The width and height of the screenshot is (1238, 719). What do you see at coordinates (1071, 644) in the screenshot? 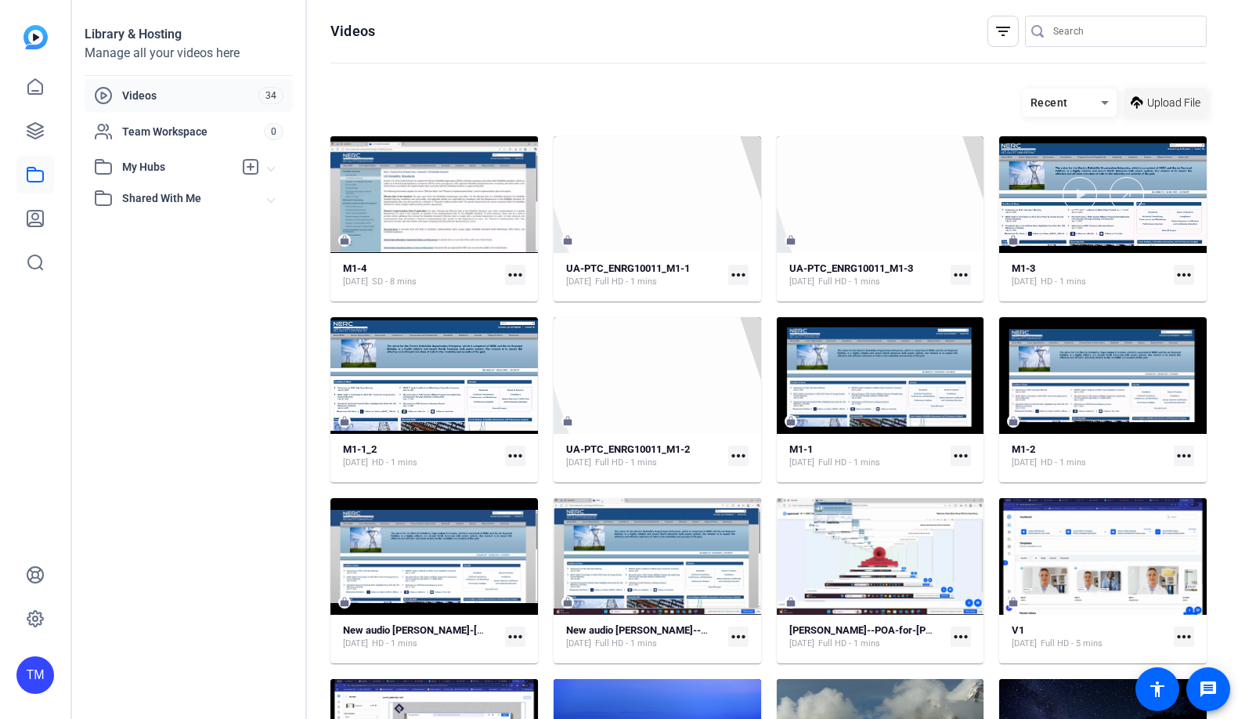
I see `span: Full HD - 5 mins` at bounding box center [1071, 644].